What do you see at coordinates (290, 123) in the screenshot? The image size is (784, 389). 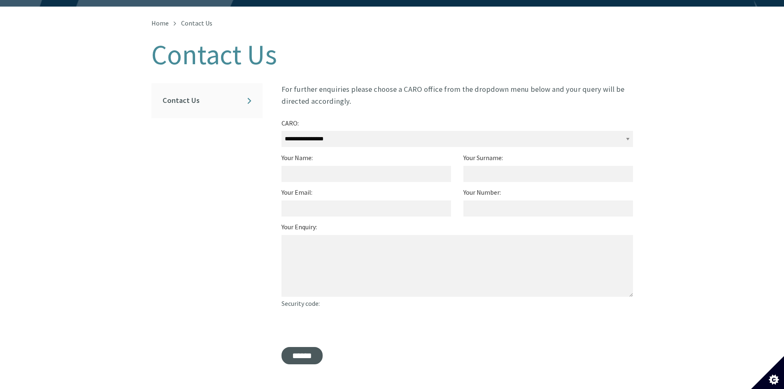 I see `label: CARO:` at bounding box center [290, 123].